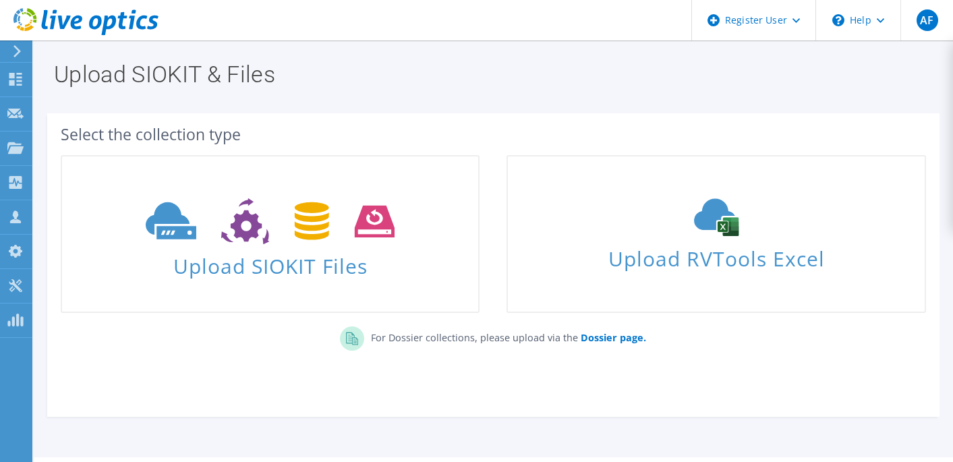 The image size is (953, 462). I want to click on a: Dossier page., so click(612, 337).